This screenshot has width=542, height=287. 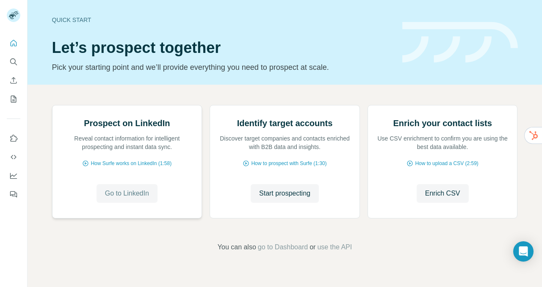 What do you see at coordinates (443, 143) in the screenshot?
I see `p: Use CSV enrichment to confirm you are using the best data available.` at bounding box center [443, 143].